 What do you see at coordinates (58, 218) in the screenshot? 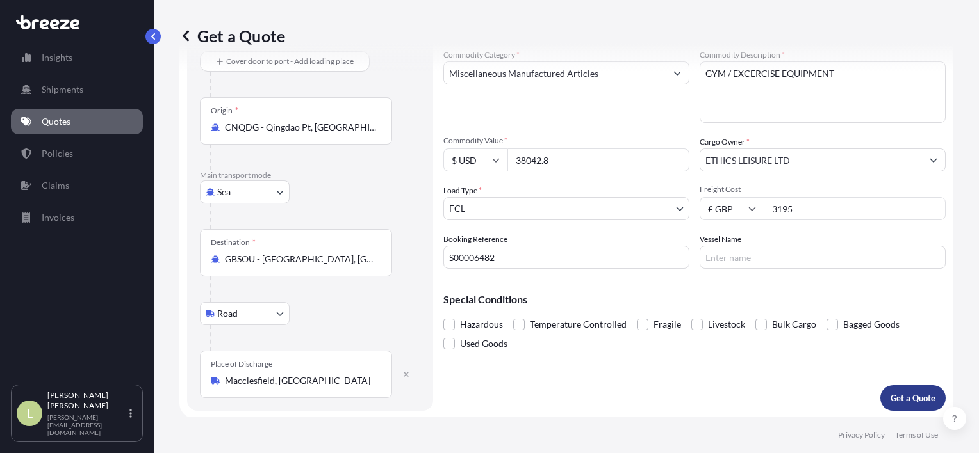
I see `p: Invoices` at bounding box center [58, 218].